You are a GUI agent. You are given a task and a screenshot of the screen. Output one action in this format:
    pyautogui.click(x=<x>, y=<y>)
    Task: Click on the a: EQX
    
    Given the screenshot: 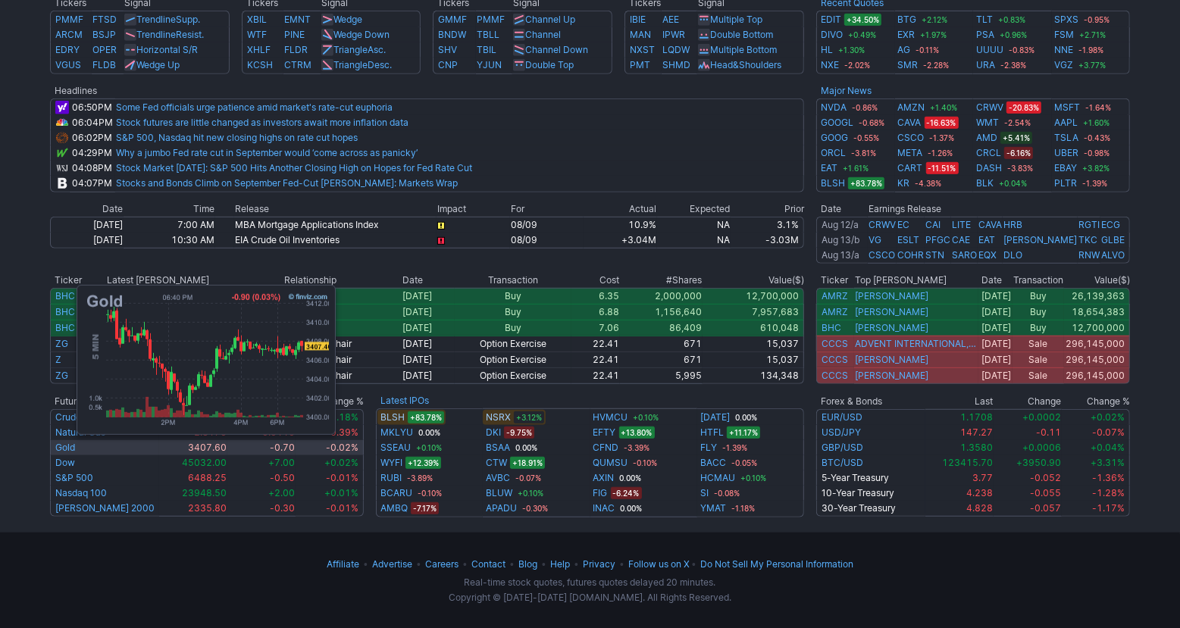 What is the action you would take?
    pyautogui.click(x=988, y=255)
    